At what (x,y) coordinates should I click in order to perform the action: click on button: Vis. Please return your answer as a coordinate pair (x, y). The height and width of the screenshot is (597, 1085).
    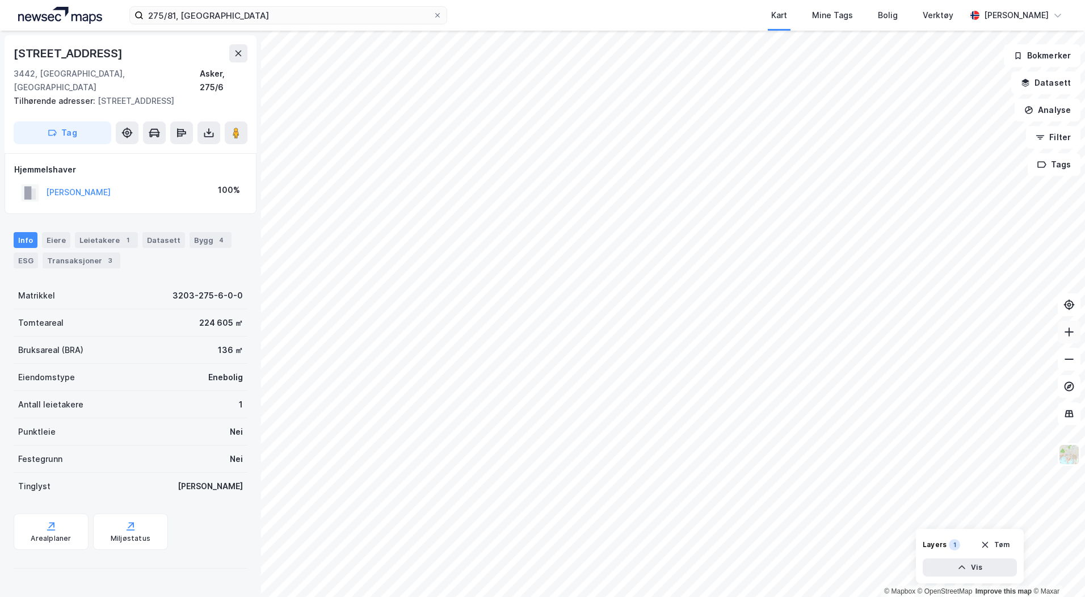
    Looking at the image, I should click on (969, 567).